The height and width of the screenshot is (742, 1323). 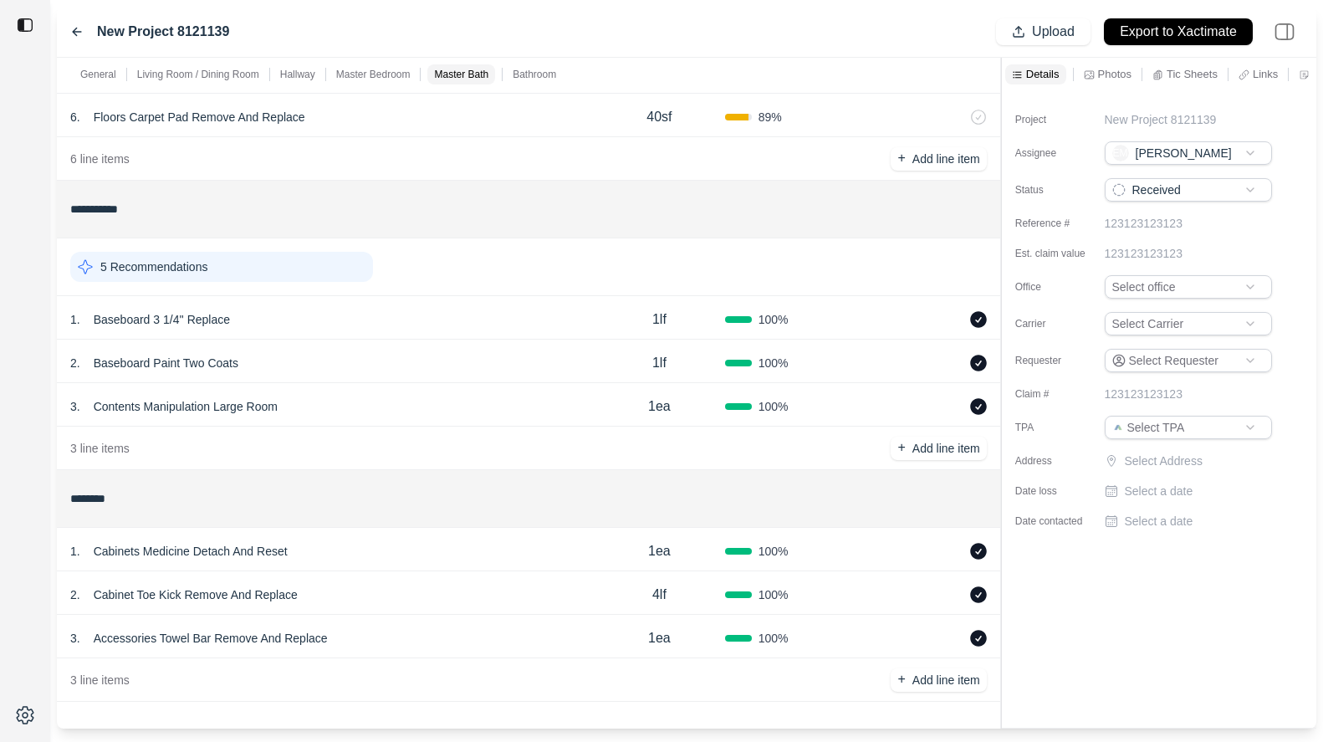 What do you see at coordinates (166, 363) in the screenshot?
I see `p: Baseboard Paint Two Coats` at bounding box center [166, 363].